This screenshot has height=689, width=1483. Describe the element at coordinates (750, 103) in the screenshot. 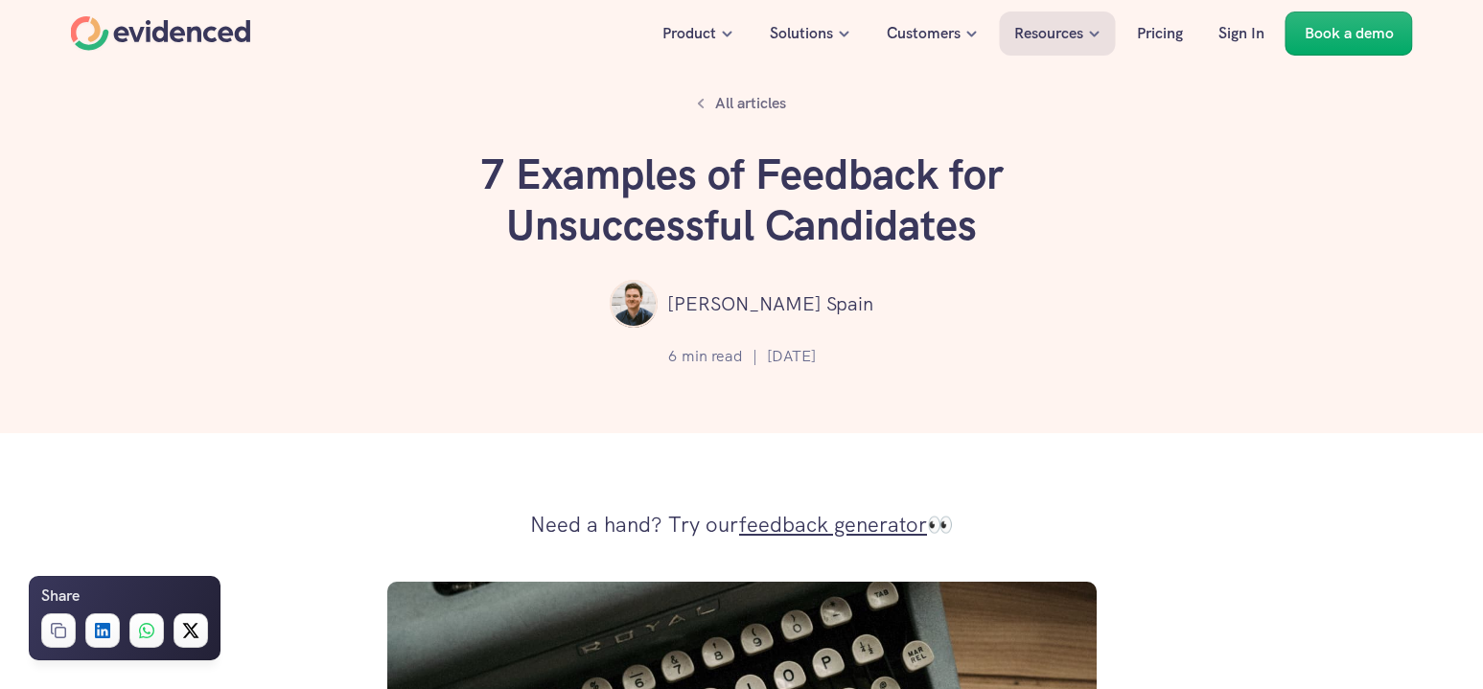

I see `p: All articles` at that location.